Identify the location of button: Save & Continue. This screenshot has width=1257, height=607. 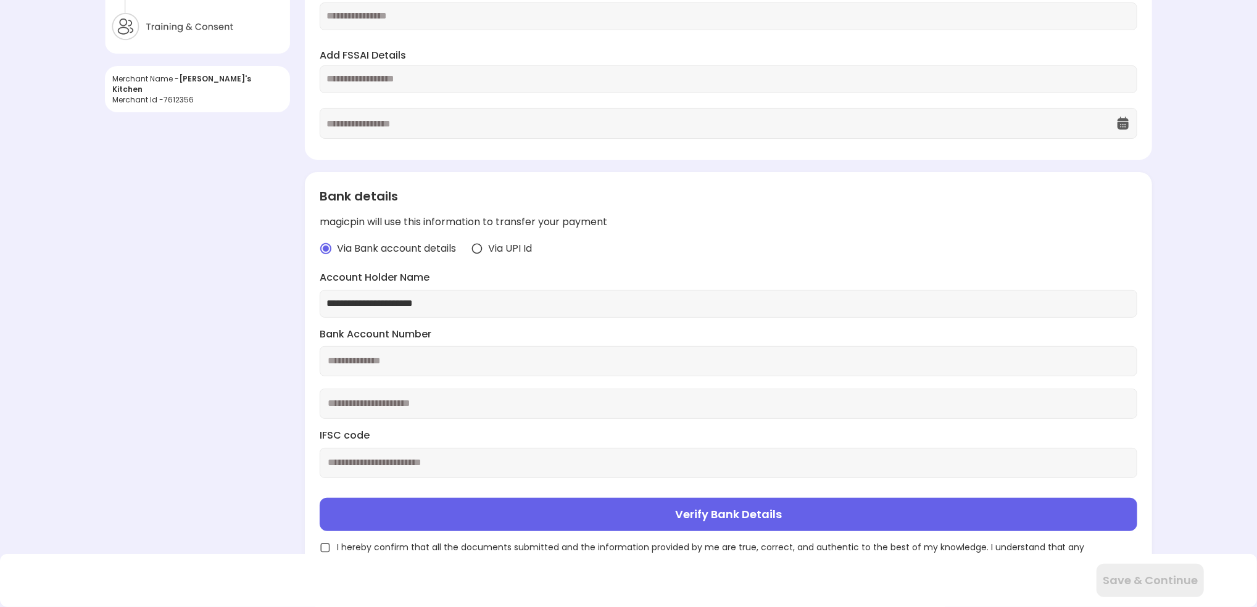
(1150, 581).